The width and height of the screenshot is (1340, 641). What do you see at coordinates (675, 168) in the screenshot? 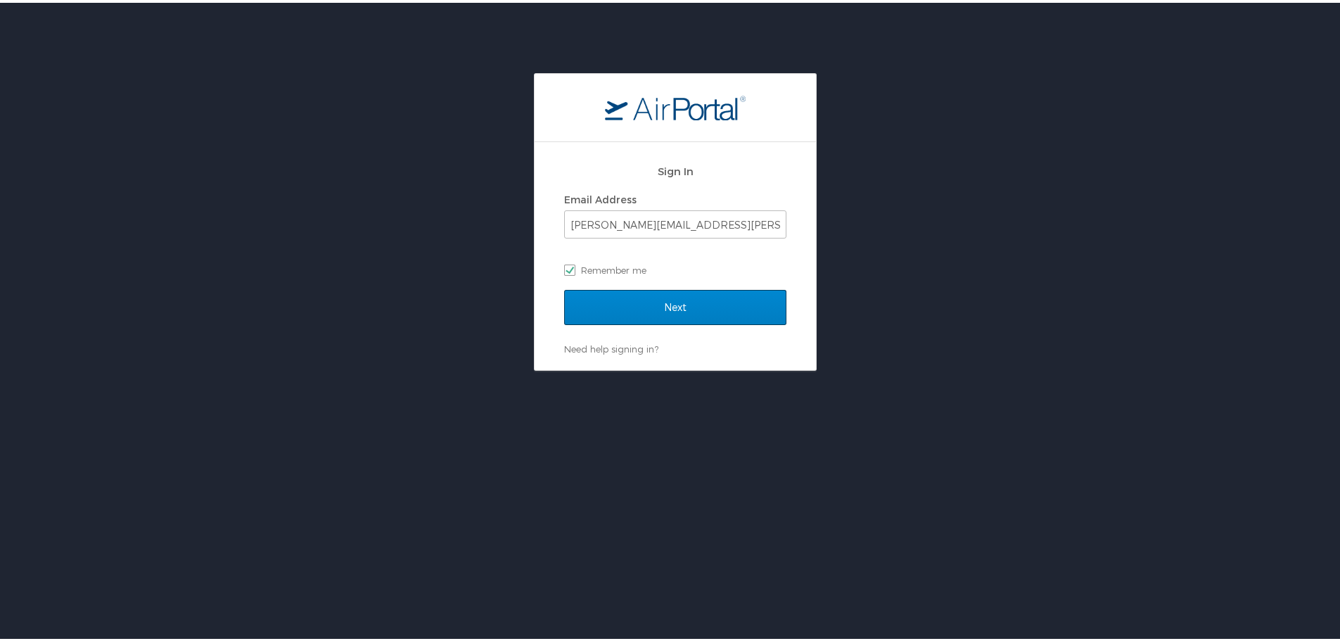
I see `h2: Sign In` at bounding box center [675, 168].